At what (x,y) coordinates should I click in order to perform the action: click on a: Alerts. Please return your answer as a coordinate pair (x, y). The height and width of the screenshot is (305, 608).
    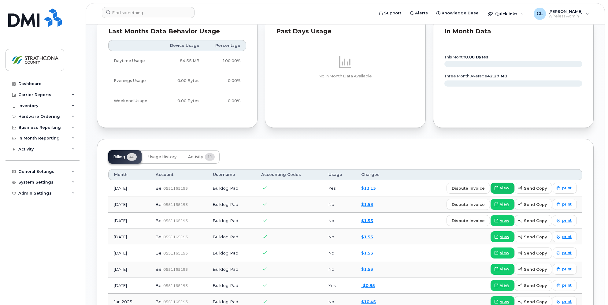
    Looking at the image, I should click on (418, 13).